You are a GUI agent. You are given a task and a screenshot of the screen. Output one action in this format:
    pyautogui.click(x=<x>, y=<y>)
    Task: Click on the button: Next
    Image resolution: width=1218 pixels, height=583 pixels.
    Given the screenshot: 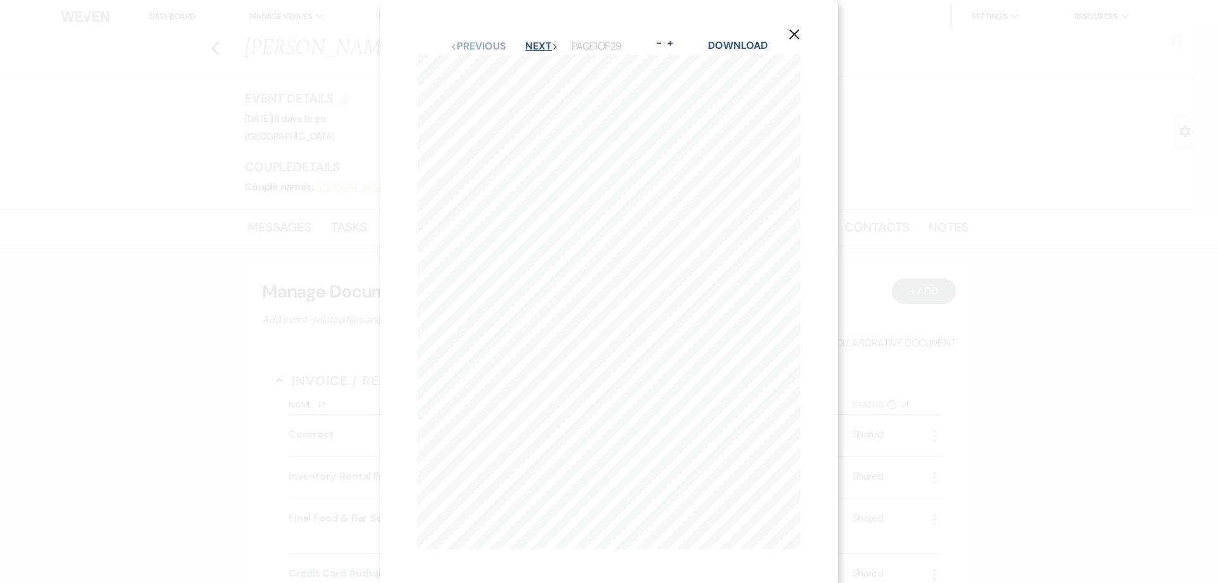 What is the action you would take?
    pyautogui.click(x=542, y=46)
    